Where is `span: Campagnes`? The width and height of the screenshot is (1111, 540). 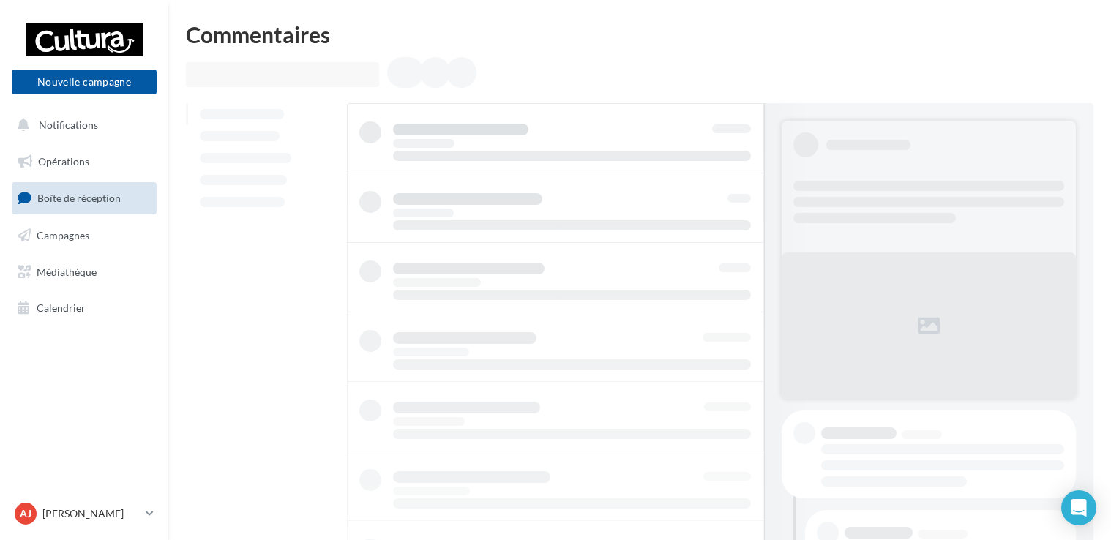 span: Campagnes is located at coordinates (63, 235).